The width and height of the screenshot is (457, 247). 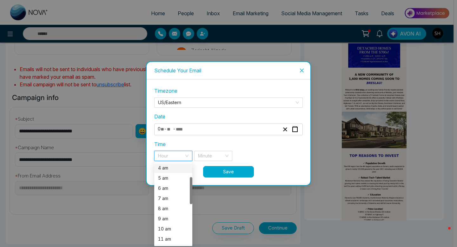 I want to click on div: 4 am, so click(x=173, y=168).